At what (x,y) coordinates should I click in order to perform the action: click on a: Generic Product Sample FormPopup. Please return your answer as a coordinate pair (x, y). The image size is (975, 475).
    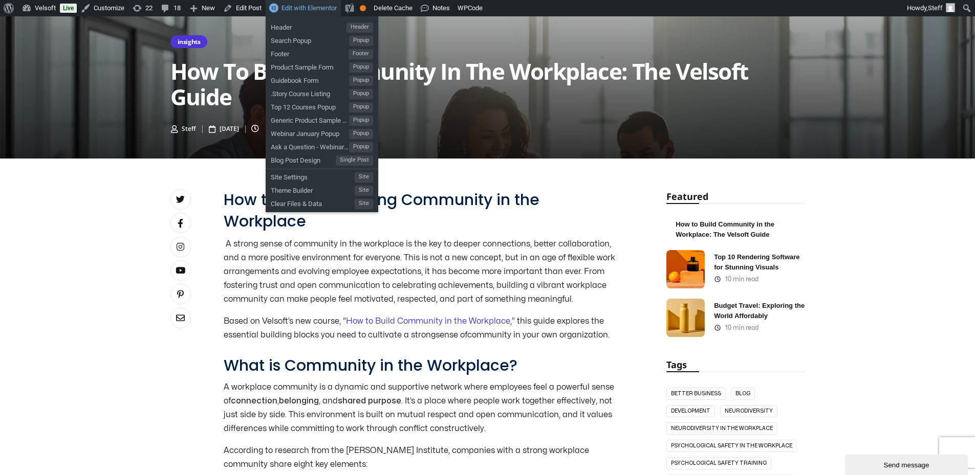
    Looking at the image, I should click on (322, 119).